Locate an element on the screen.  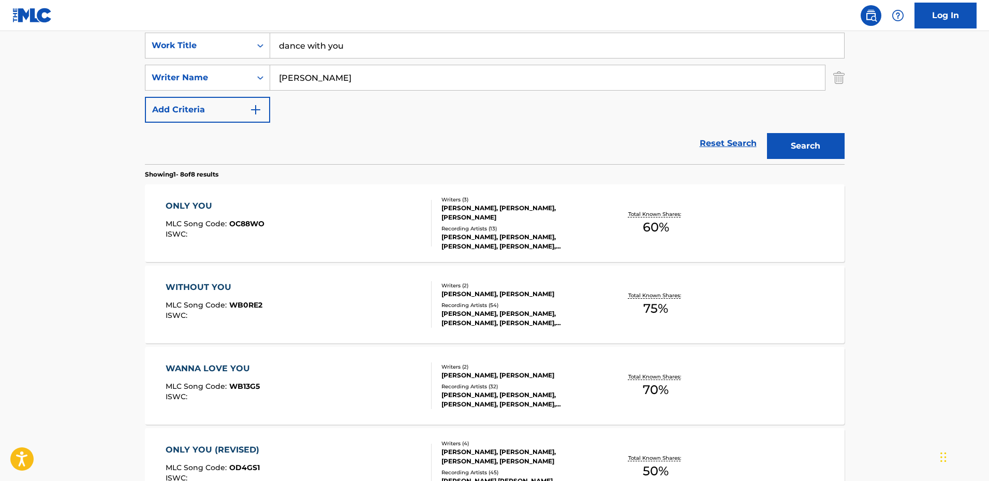
img: Delete Criterion is located at coordinates (839, 78).